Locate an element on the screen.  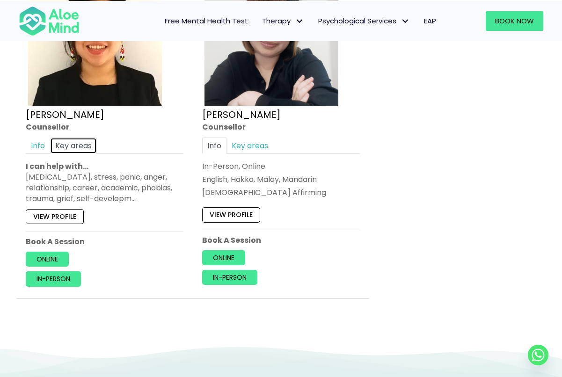
span: Book Now is located at coordinates (514, 21).